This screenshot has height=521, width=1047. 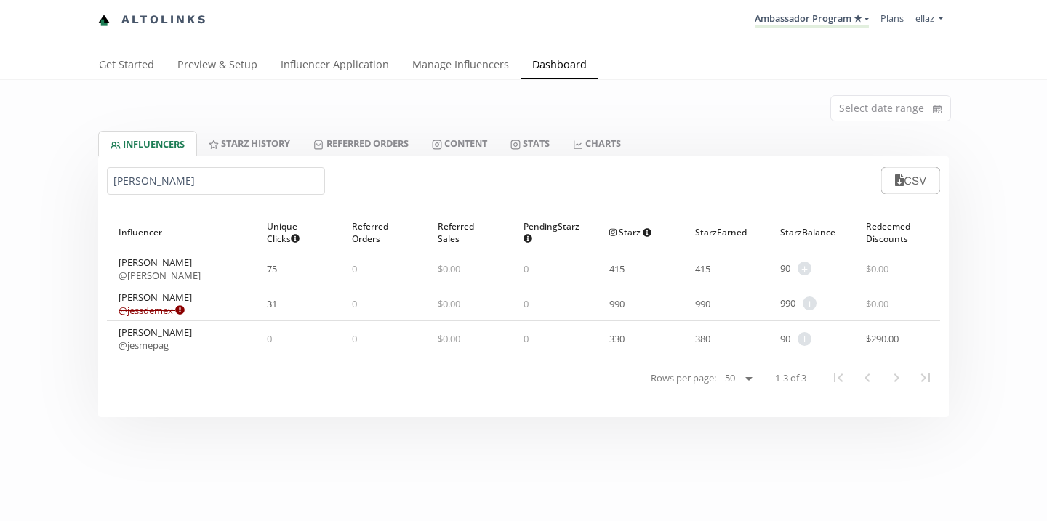 I want to click on a: Referred Orders, so click(x=361, y=143).